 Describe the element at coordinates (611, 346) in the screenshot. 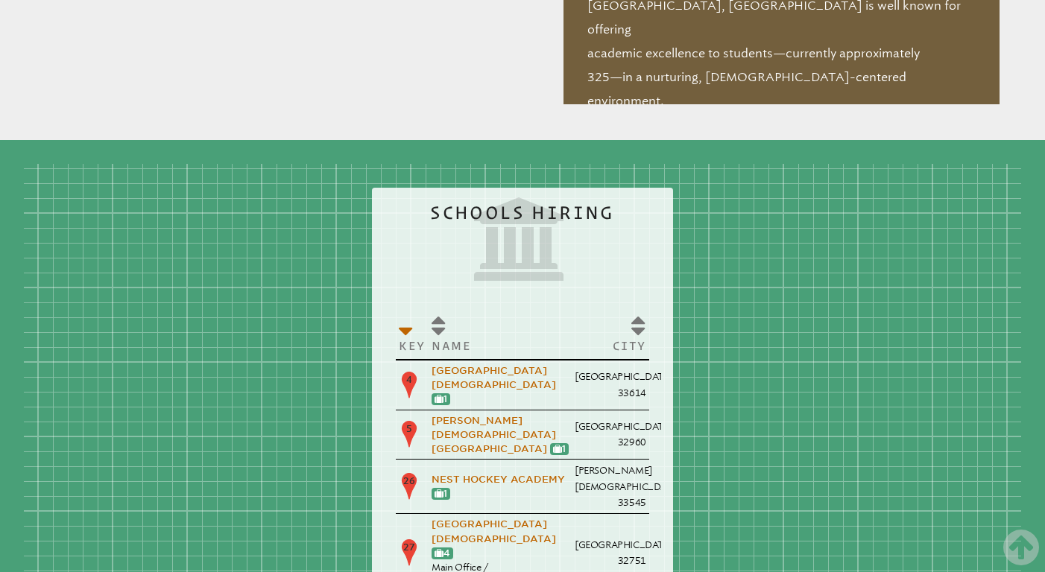

I see `p: City` at that location.